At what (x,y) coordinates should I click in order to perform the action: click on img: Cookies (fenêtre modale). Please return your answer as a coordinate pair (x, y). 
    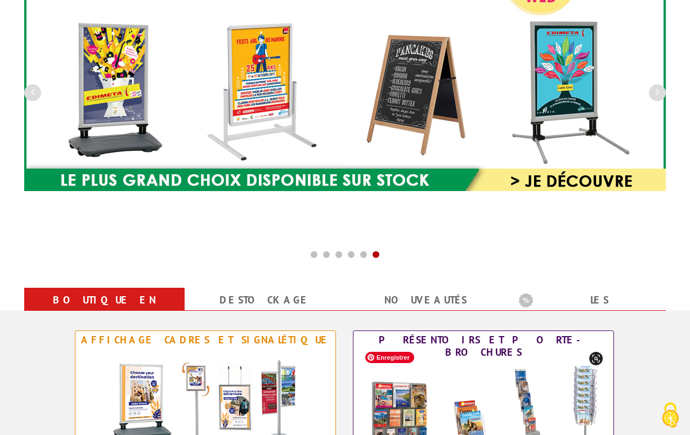
    Looking at the image, I should click on (670, 416).